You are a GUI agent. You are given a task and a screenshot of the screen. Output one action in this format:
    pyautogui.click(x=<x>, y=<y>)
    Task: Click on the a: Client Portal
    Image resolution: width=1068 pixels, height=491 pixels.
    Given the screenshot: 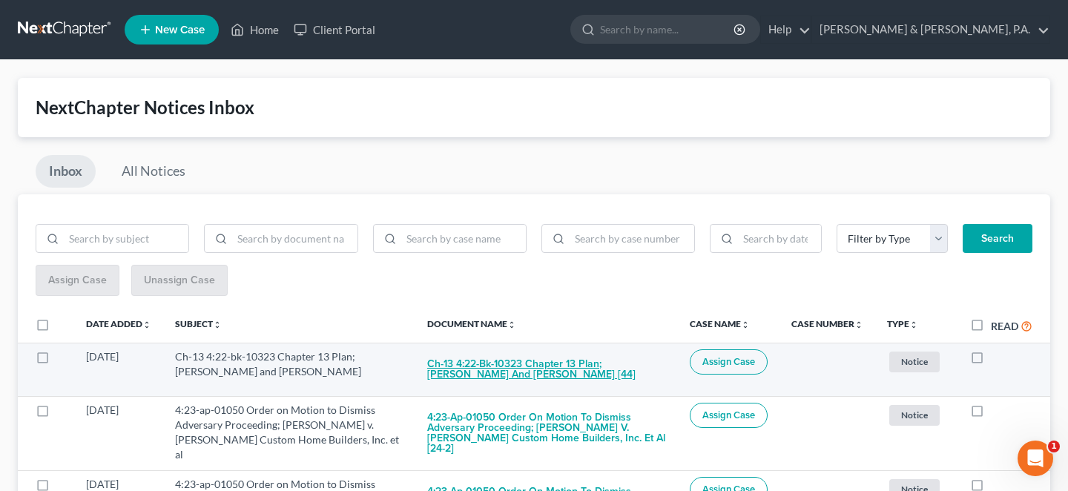 What is the action you would take?
    pyautogui.click(x=334, y=30)
    